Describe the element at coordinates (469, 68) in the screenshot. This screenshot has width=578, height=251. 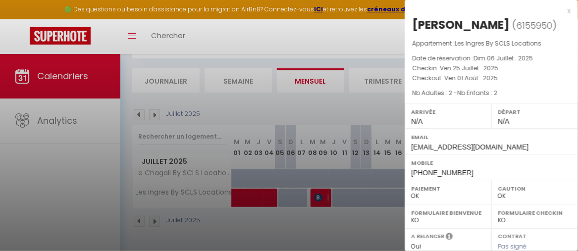
I see `span: Ven 25 Juillet . 2025` at that location.